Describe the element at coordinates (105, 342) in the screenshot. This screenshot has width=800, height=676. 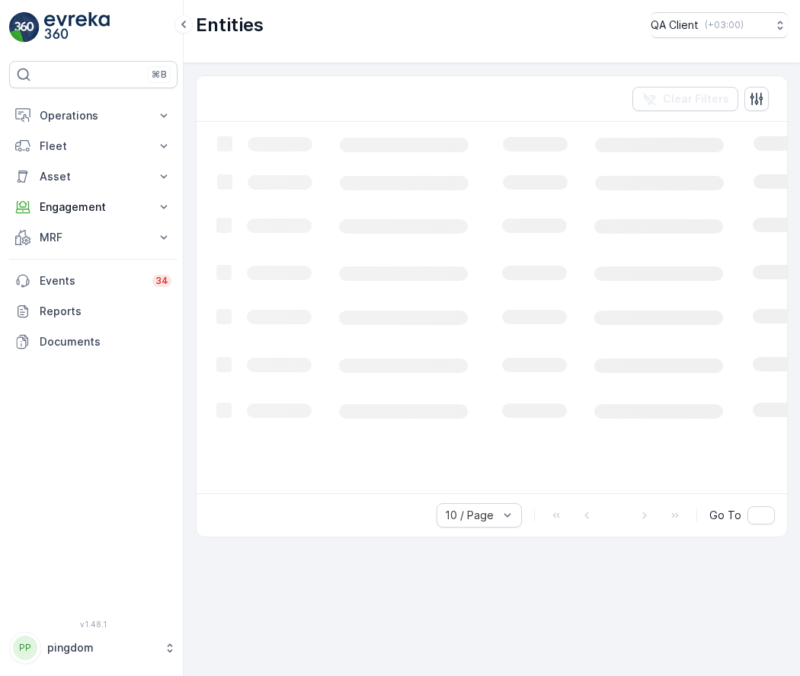
I see `p: Documents` at that location.